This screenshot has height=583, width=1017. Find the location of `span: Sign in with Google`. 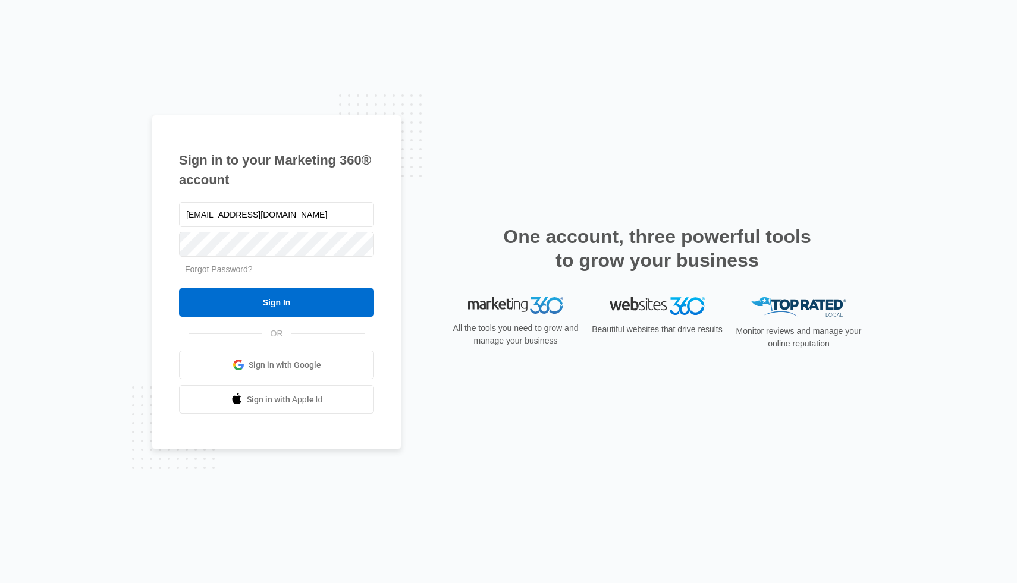

span: Sign in with Google is located at coordinates (285, 365).